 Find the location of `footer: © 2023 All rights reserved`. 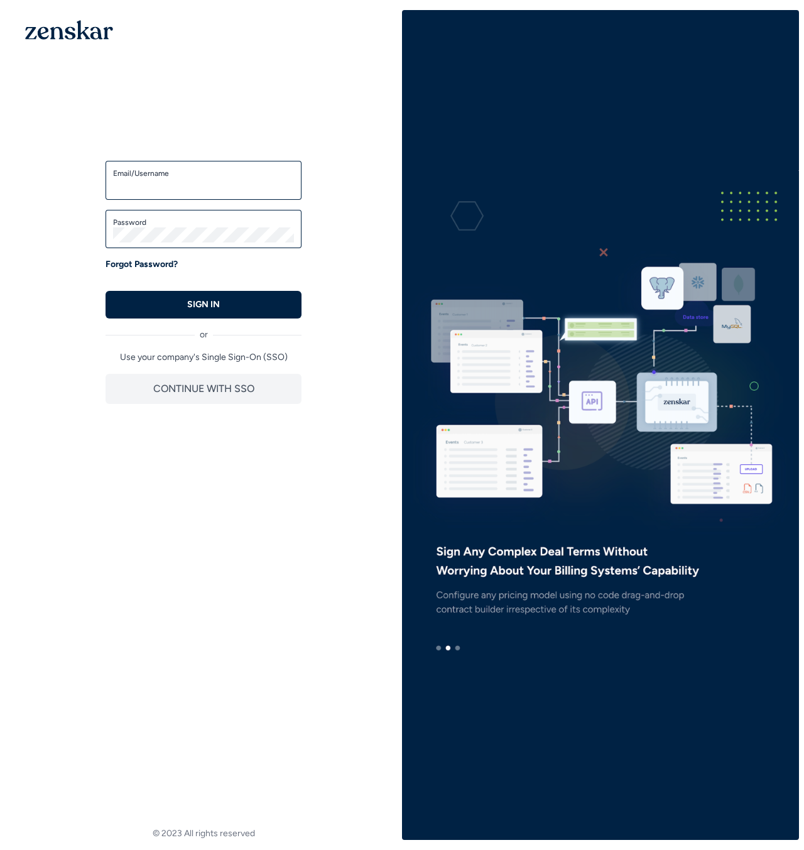

footer: © 2023 All rights reserved is located at coordinates (204, 834).